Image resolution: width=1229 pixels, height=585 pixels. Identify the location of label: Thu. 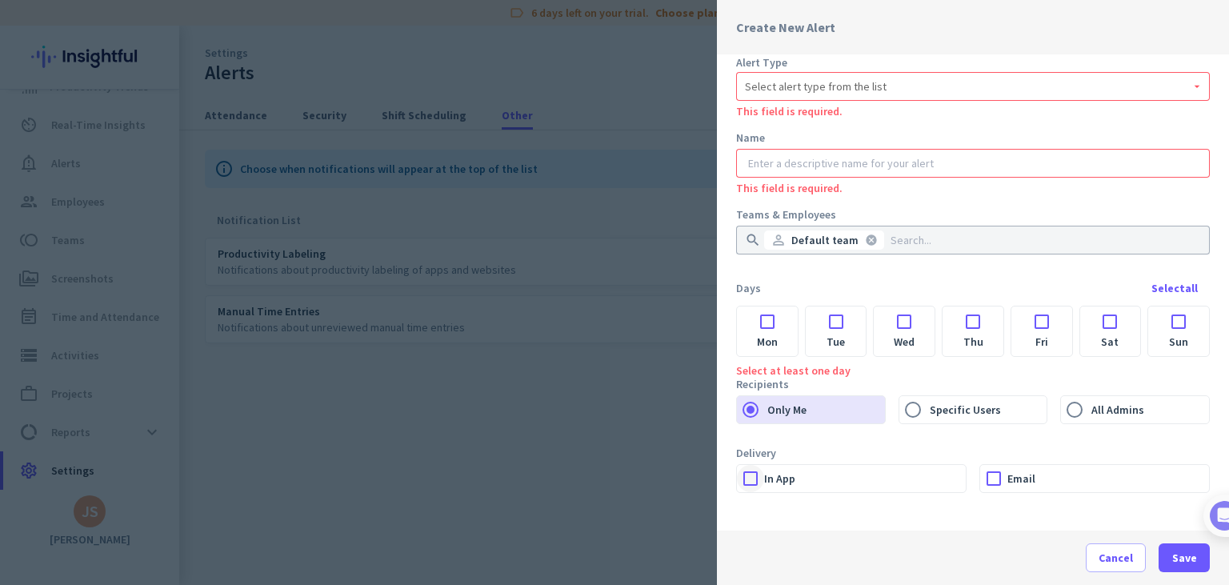
(973, 342).